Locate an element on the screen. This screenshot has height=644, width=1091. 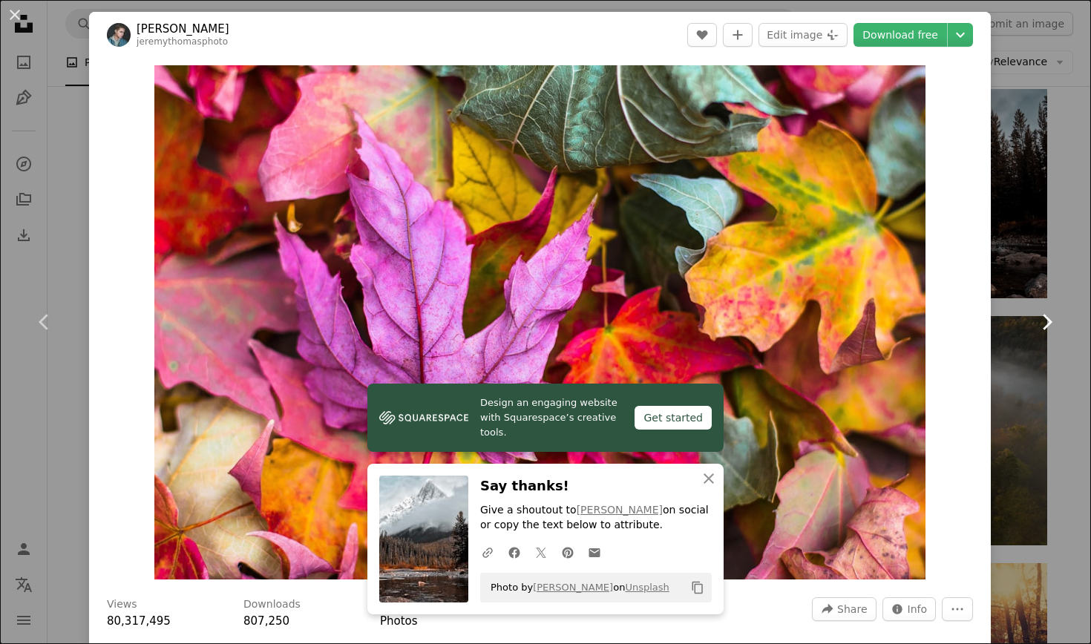
a: Go to Jeremy Thomas's profile is located at coordinates (119, 35).